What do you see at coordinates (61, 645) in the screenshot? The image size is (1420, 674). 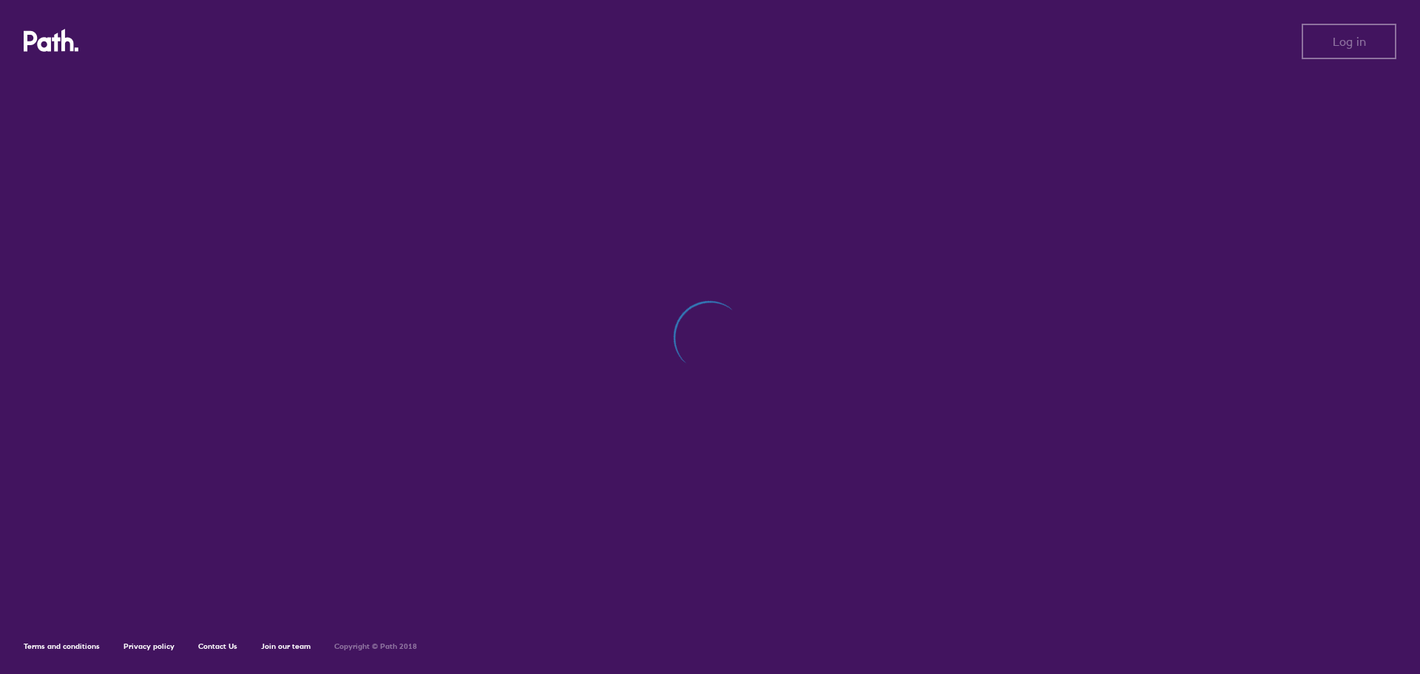 I see `a: Terms and conditions` at bounding box center [61, 645].